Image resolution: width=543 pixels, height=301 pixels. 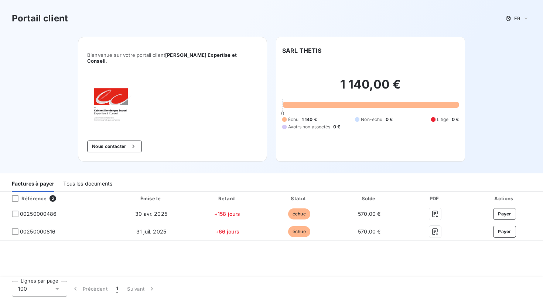 I want to click on div: Retard, so click(x=227, y=199).